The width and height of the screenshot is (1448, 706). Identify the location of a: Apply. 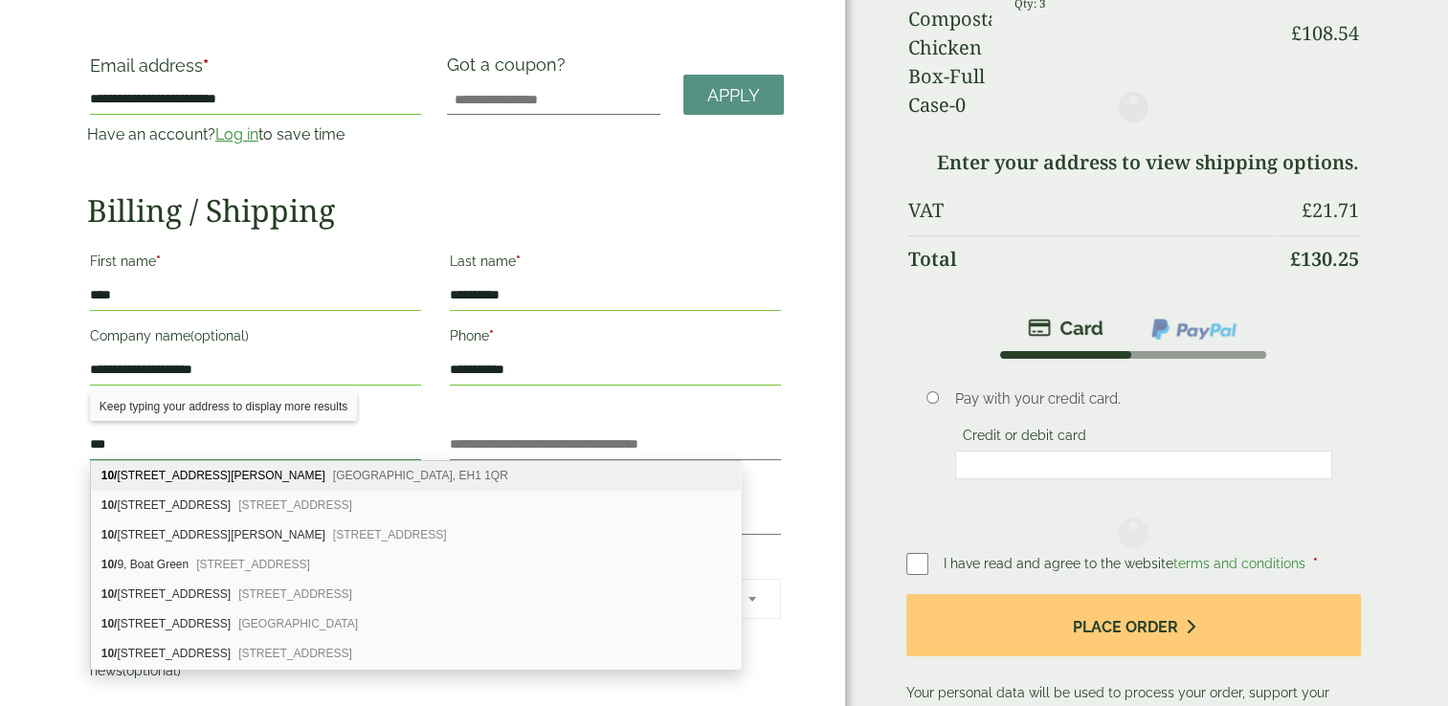
(733, 95).